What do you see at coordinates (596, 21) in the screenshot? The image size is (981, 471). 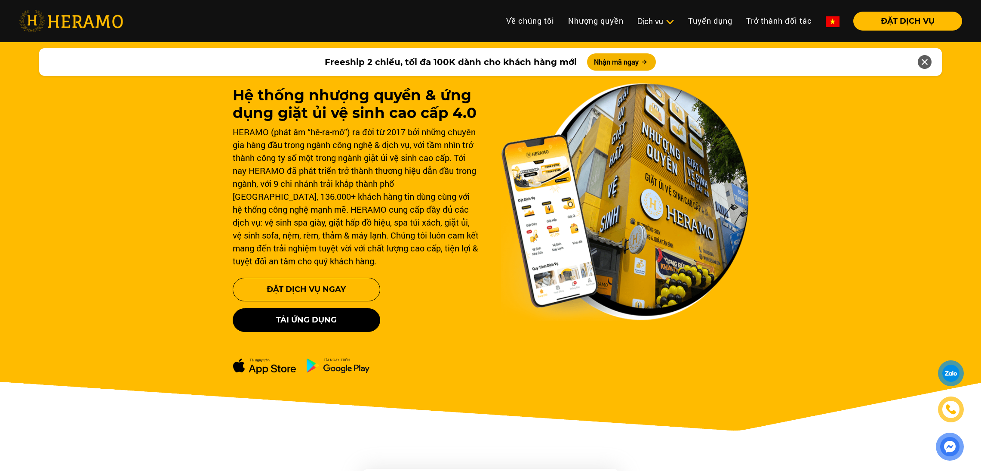 I see `a: Nhượng quyền` at bounding box center [596, 21].